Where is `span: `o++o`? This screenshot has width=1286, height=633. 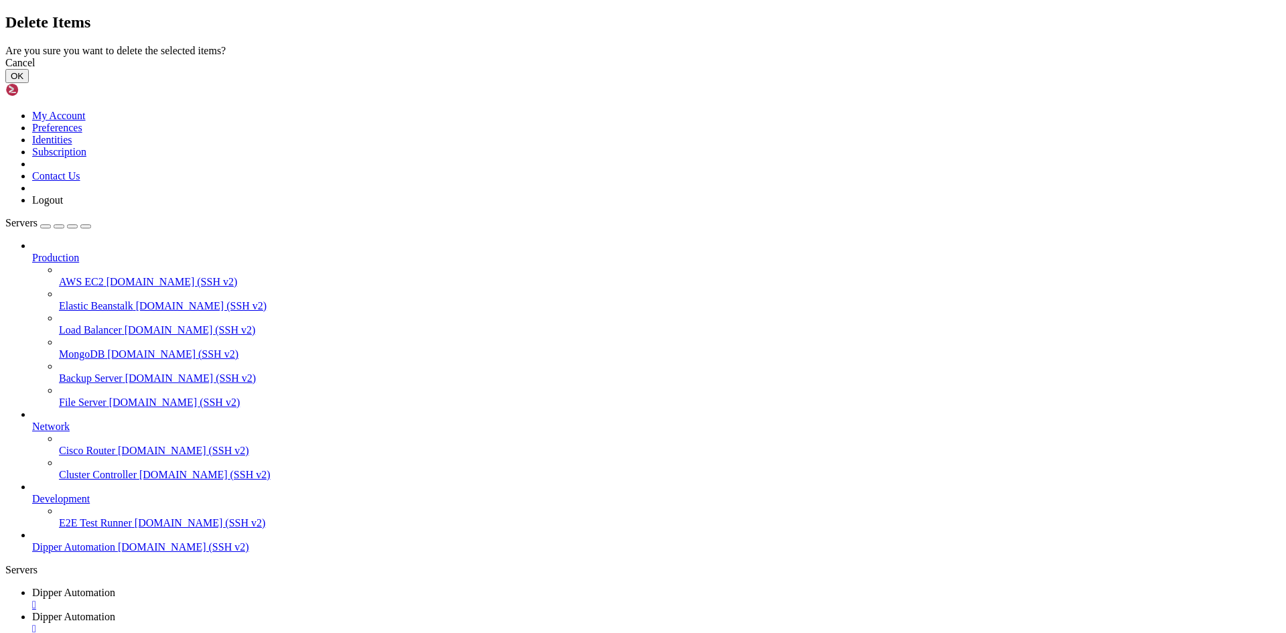
span: `o++o is located at coordinates (62, 125).